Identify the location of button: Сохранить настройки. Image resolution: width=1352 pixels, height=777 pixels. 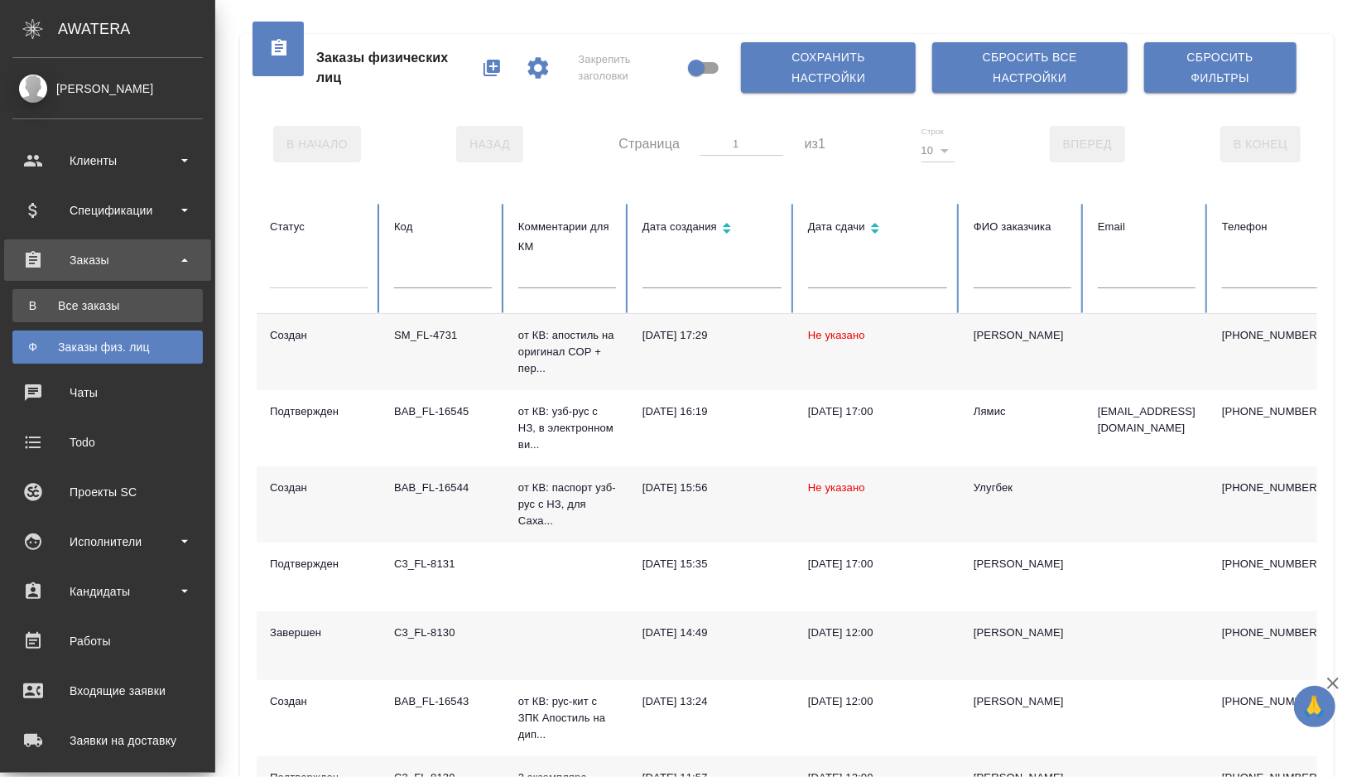
(828, 67).